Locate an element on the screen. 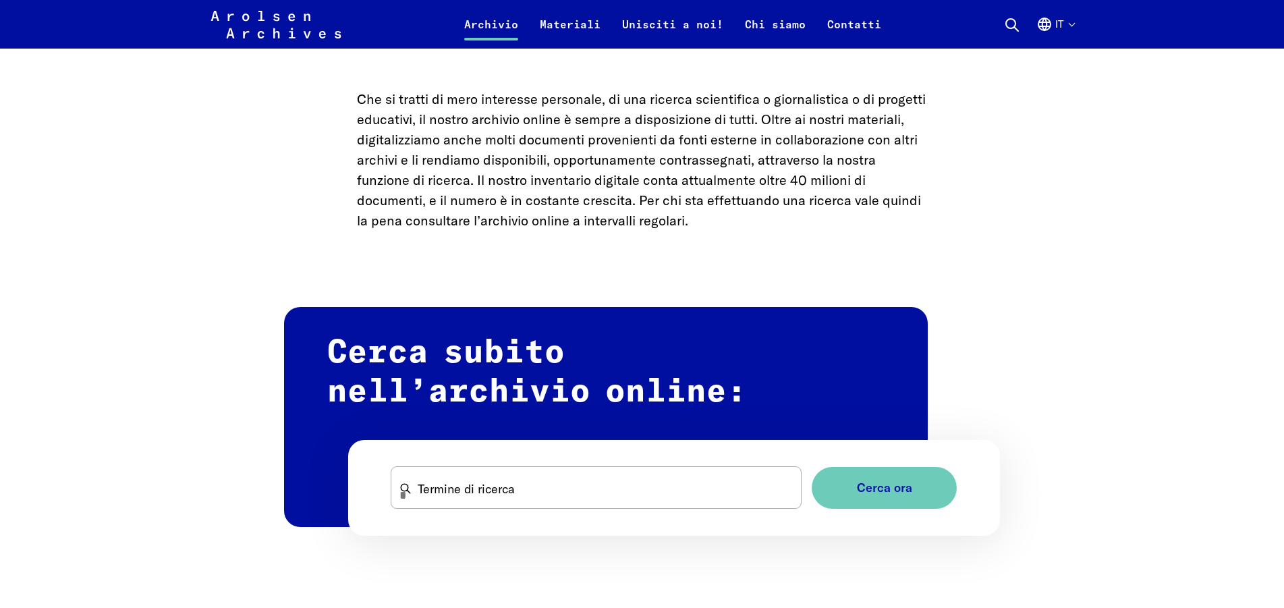 The width and height of the screenshot is (1284, 608). button: Italiano, selezione lingua is located at coordinates (1055, 32).